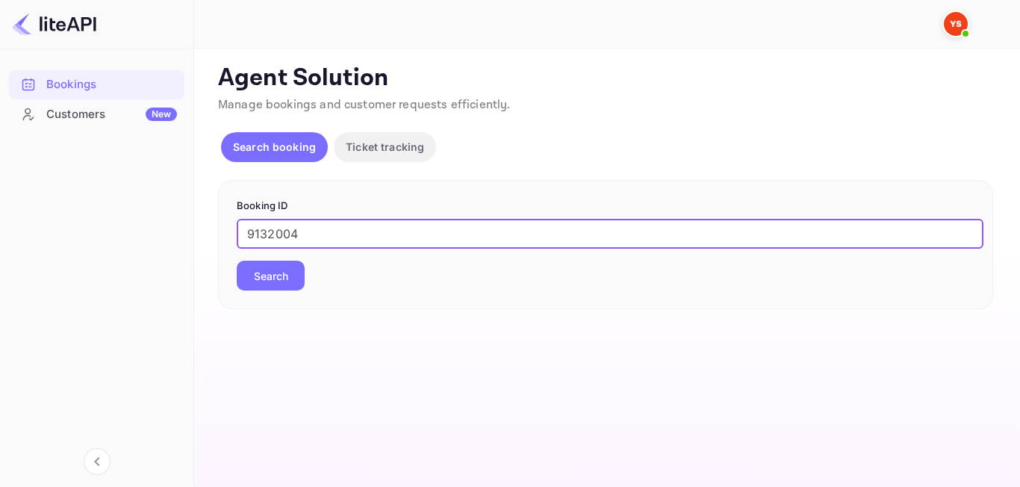 The image size is (1020, 487). I want to click on span: Manage bookings and customer requests efficiently., so click(364, 105).